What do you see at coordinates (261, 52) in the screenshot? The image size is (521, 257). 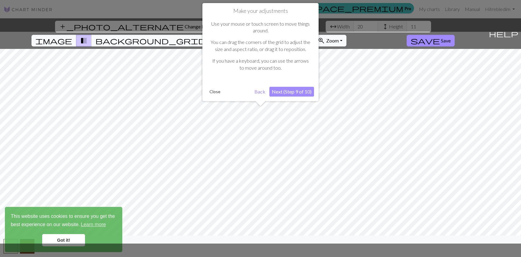 I see `div: Make your adjustments` at bounding box center [261, 52].